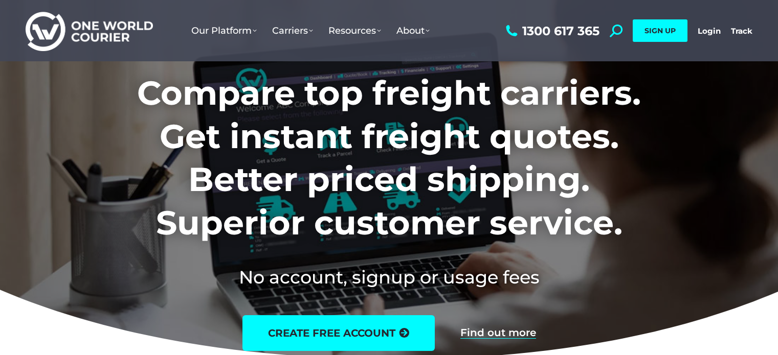  Describe the element at coordinates (89, 31) in the screenshot. I see `img: One World Courier` at that location.